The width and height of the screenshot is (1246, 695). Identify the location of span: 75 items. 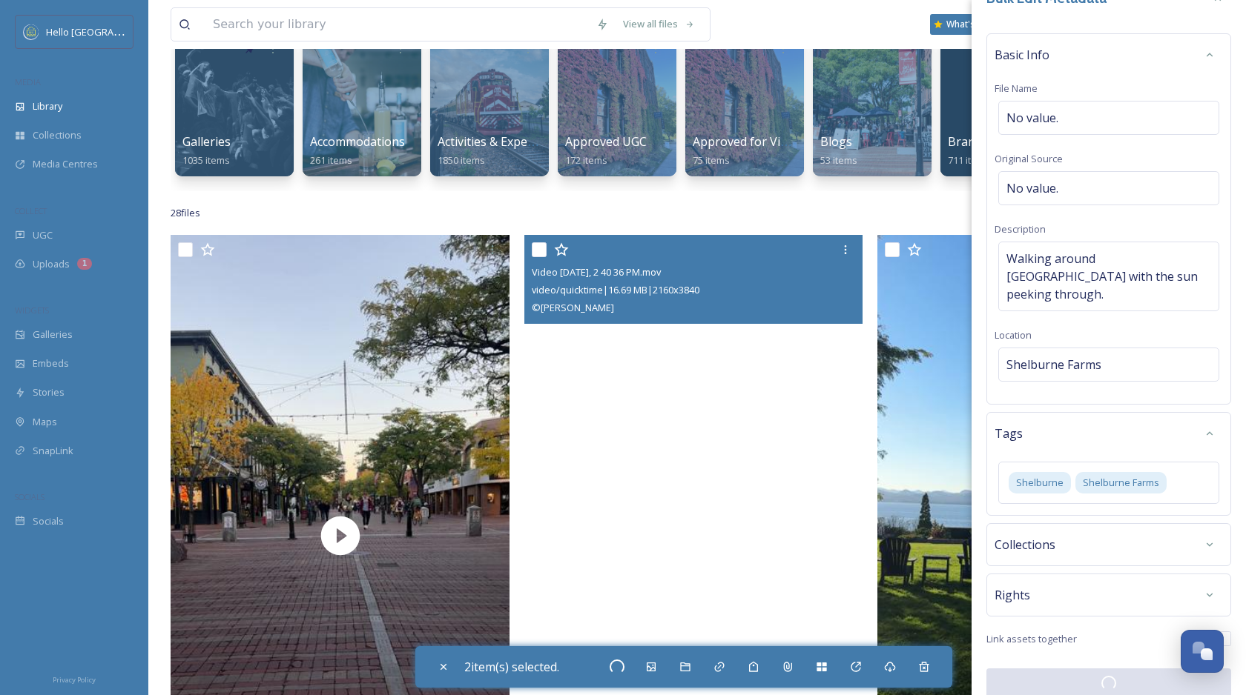
(711, 160).